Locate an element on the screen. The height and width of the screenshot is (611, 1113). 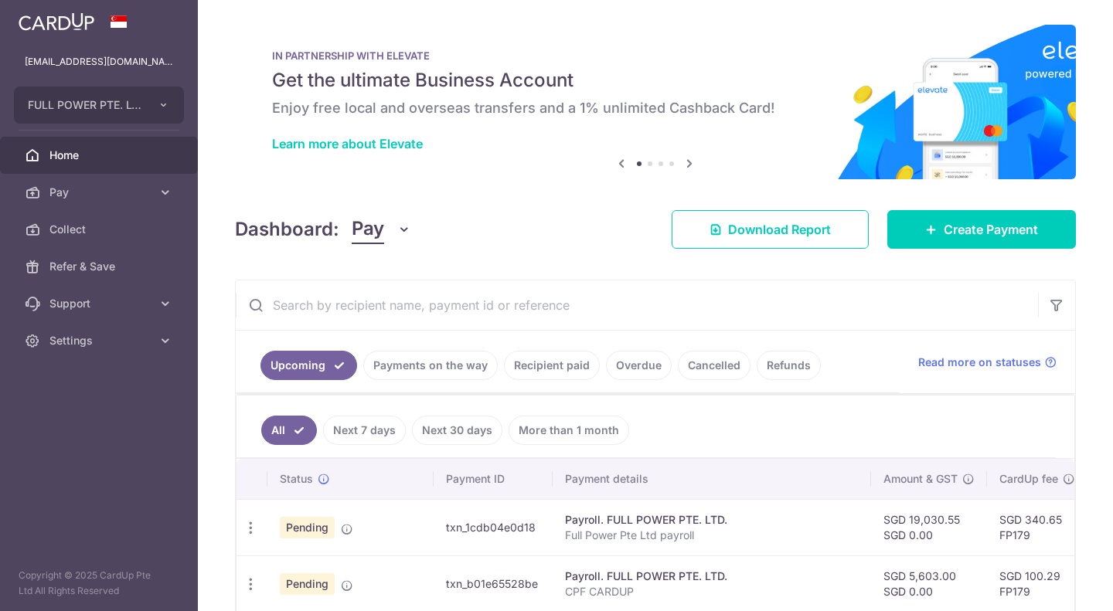
input: Search by recipient name, payment id or reference is located at coordinates (637, 305).